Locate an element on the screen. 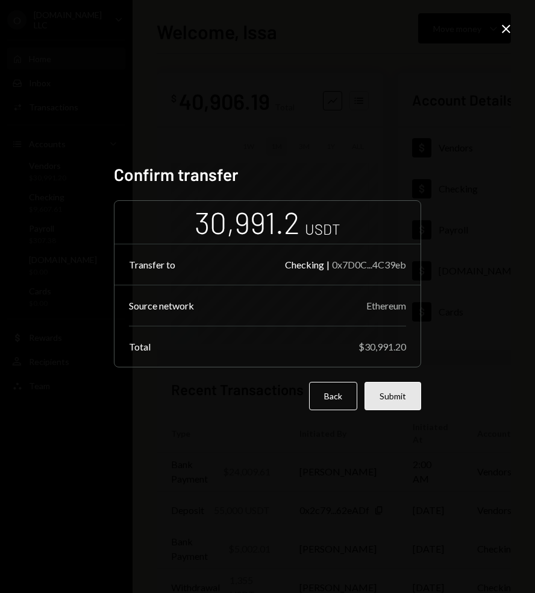 This screenshot has width=535, height=593. div: Source network is located at coordinates (162, 305).